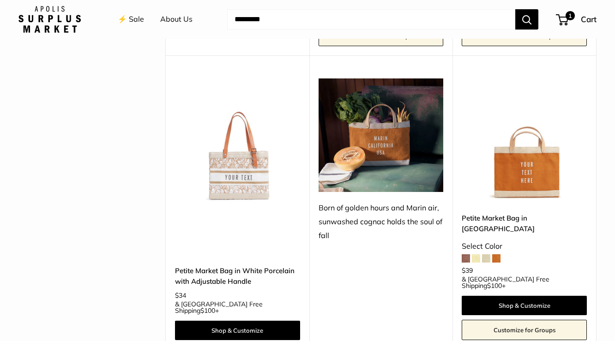 This screenshot has width=615, height=341. Describe the element at coordinates (237, 141) in the screenshot. I see `img: description_Make it yours with custom printed text.` at that location.